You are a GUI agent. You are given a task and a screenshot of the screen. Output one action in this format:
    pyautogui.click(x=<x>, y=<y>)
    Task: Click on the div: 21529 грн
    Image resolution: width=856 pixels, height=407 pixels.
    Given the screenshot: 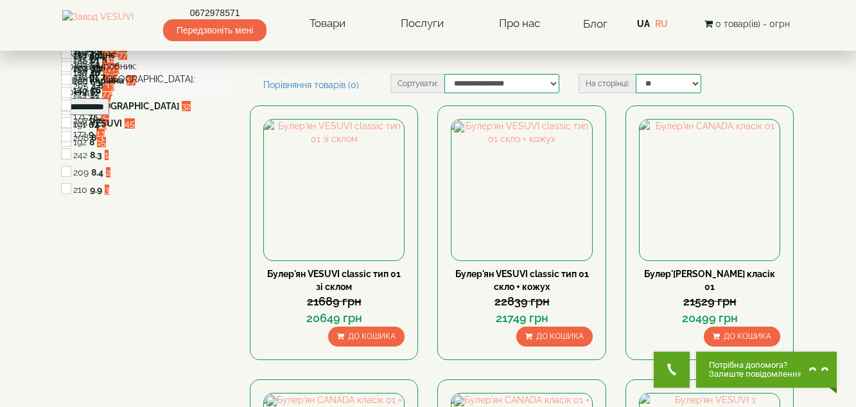 What is the action you would take?
    pyautogui.click(x=710, y=301)
    